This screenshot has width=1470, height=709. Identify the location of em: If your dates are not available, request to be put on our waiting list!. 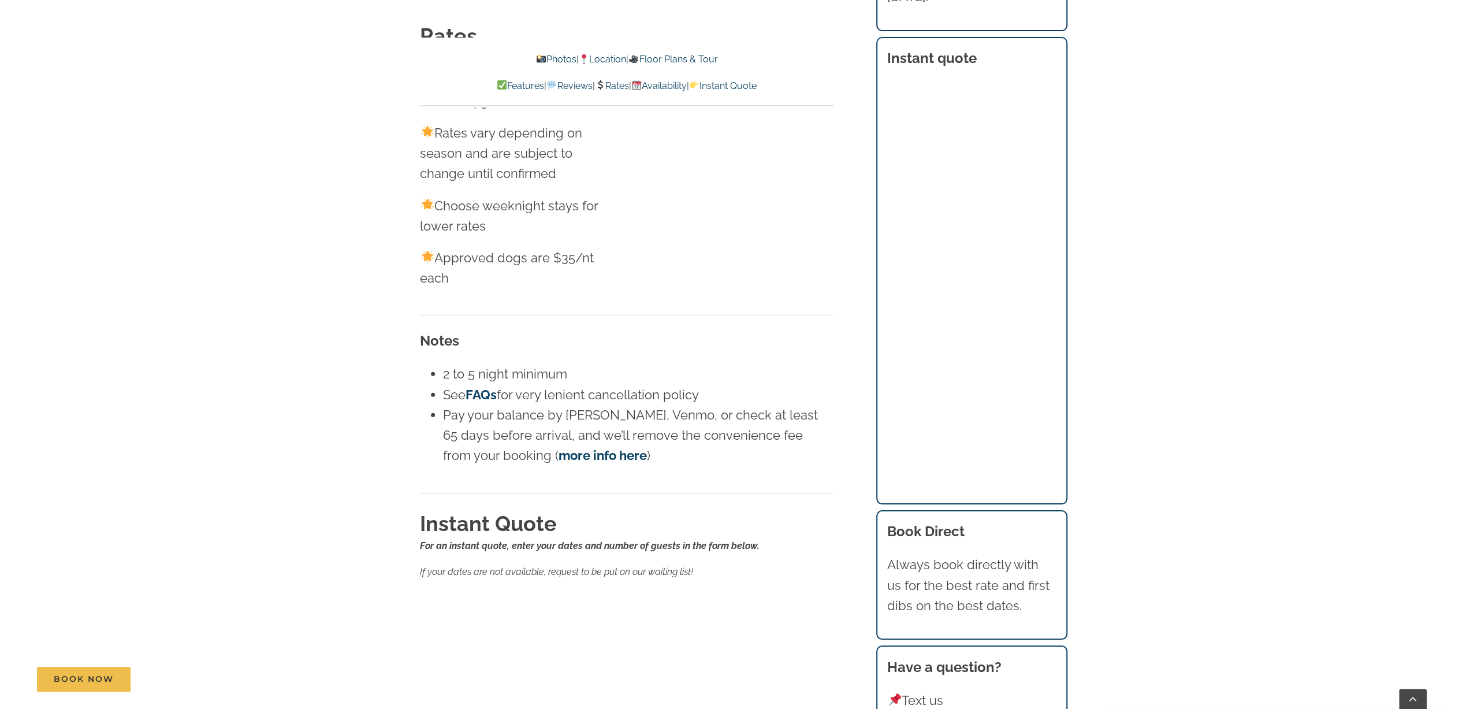
(556, 571).